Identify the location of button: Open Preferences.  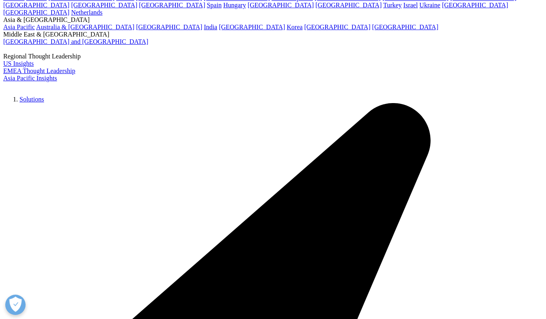
(15, 305).